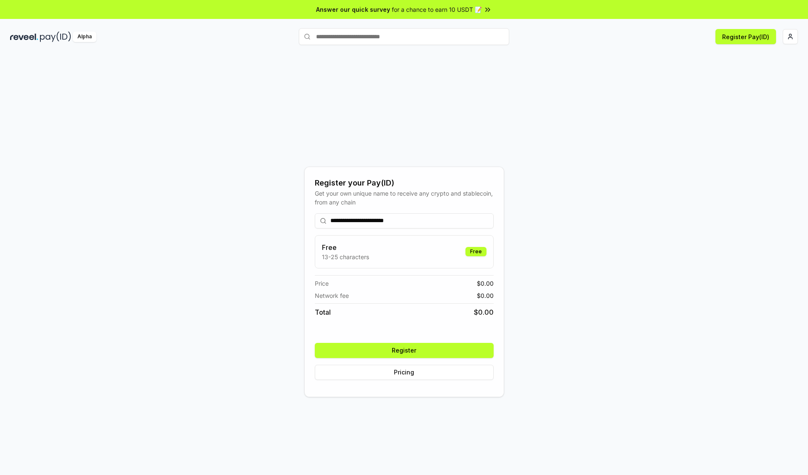 The height and width of the screenshot is (475, 808). Describe the element at coordinates (404, 372) in the screenshot. I see `button: Pricing` at that location.